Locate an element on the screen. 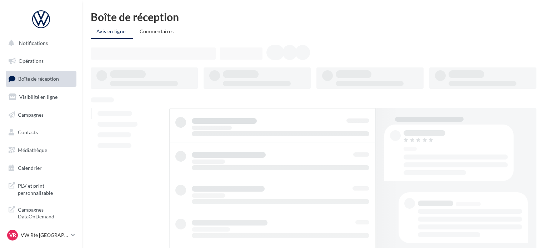 The image size is (545, 248). span: VR is located at coordinates (13, 235).